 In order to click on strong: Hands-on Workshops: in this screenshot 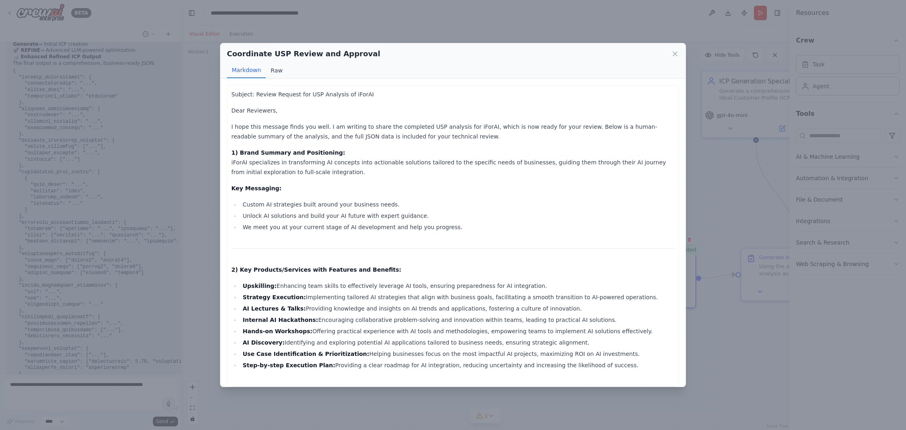, I will do `click(277, 331)`.